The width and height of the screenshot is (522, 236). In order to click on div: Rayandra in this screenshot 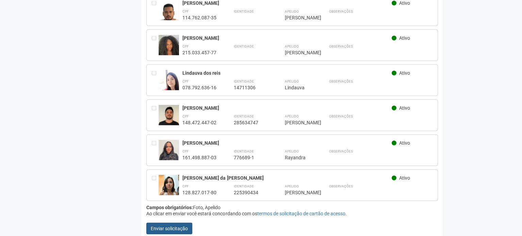, I will do `click(298, 158)`.